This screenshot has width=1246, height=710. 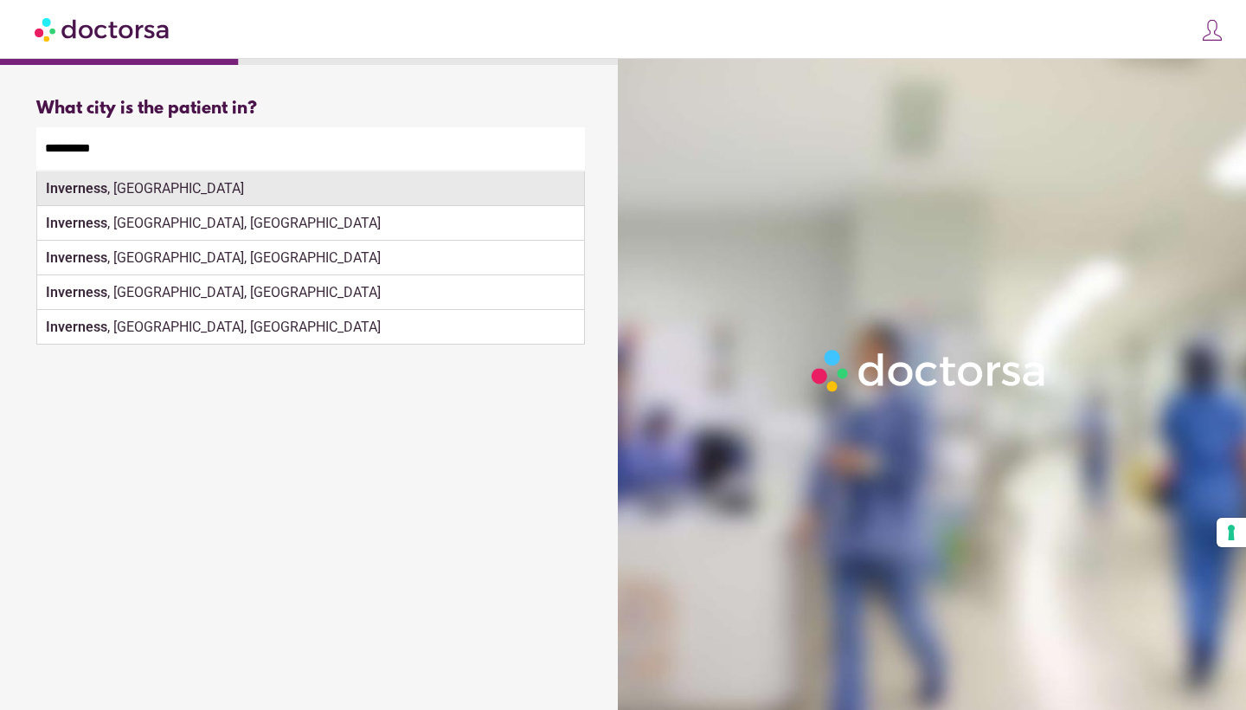 I want to click on img: icons8-customer-100.png, so click(x=1212, y=30).